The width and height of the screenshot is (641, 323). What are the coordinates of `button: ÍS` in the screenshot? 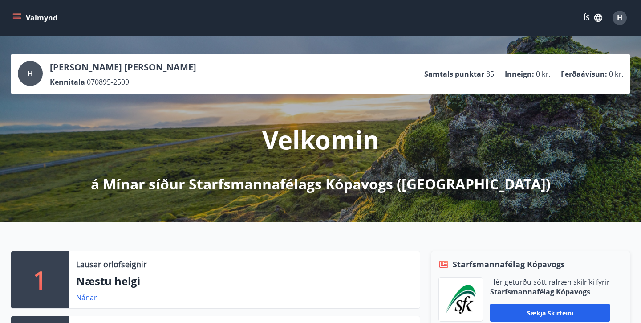 It's located at (593, 18).